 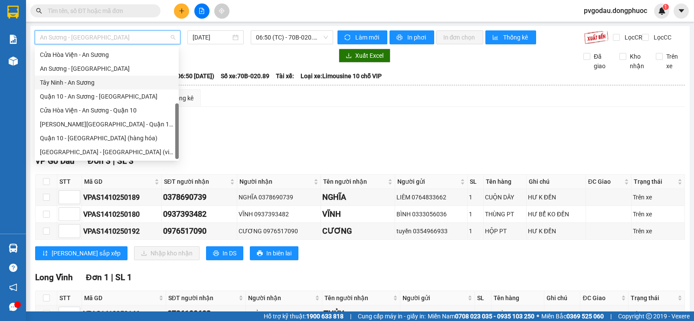 What do you see at coordinates (505, 197) in the screenshot?
I see `div: CUỘN DÂY` at bounding box center [505, 197].